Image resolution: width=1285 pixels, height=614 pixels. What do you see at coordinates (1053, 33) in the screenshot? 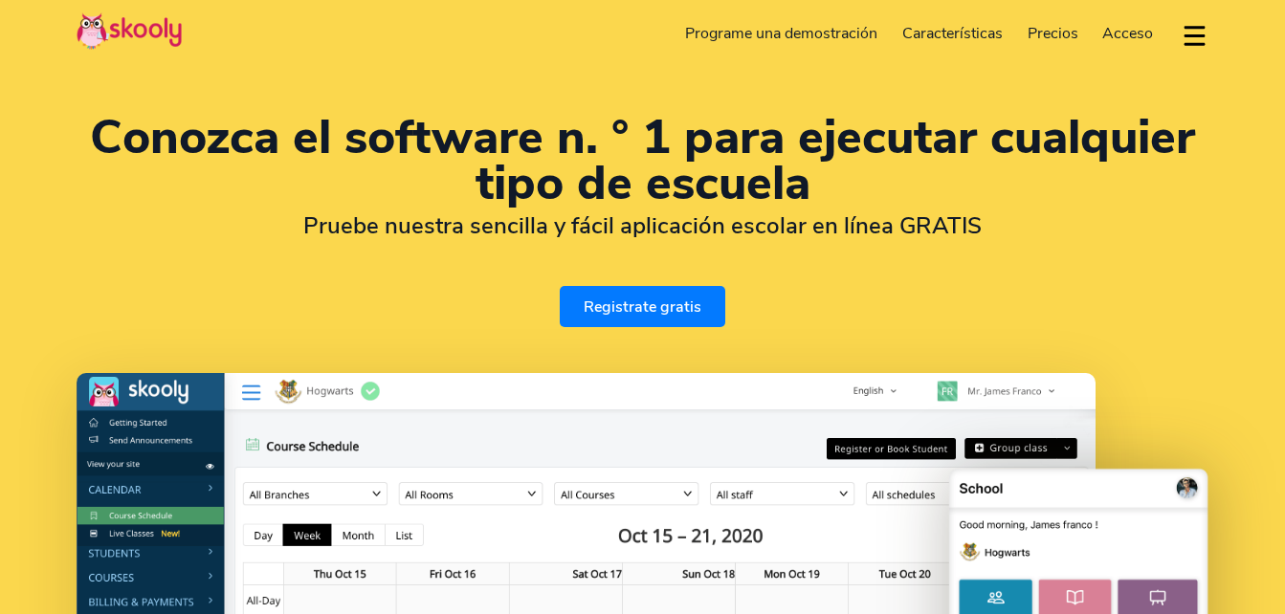
I see `a: Precios` at bounding box center [1053, 33].